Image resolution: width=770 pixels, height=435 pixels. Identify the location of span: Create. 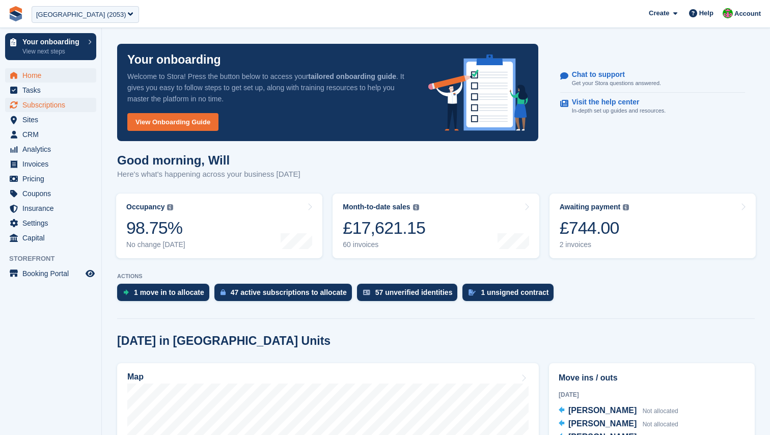
(659, 13).